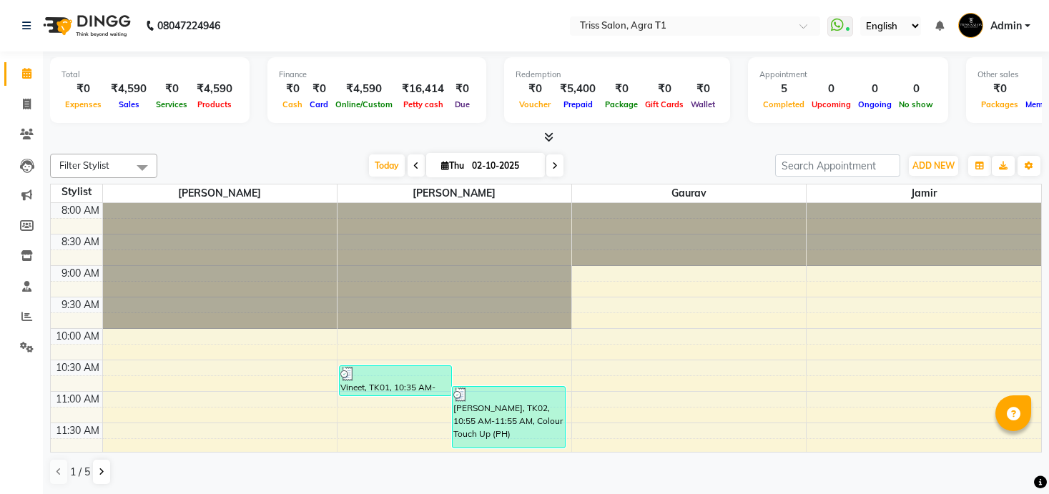 This screenshot has height=494, width=1049. What do you see at coordinates (848, 74) in the screenshot?
I see `div: Appointment` at bounding box center [848, 74].